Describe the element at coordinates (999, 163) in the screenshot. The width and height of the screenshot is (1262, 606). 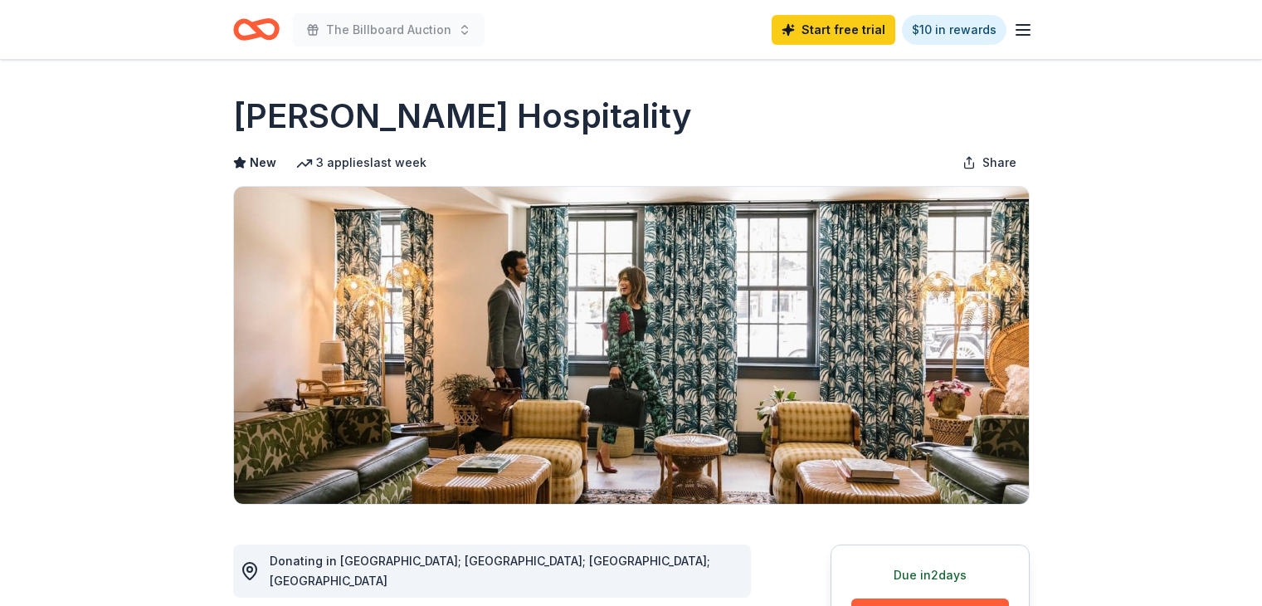
I see `span: Share` at that location.